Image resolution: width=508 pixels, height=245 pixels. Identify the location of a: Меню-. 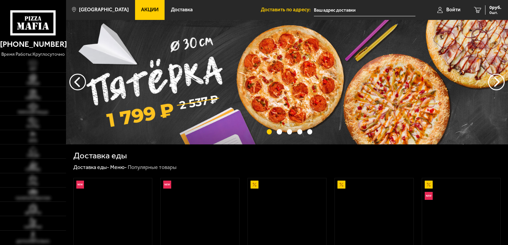
(118, 167).